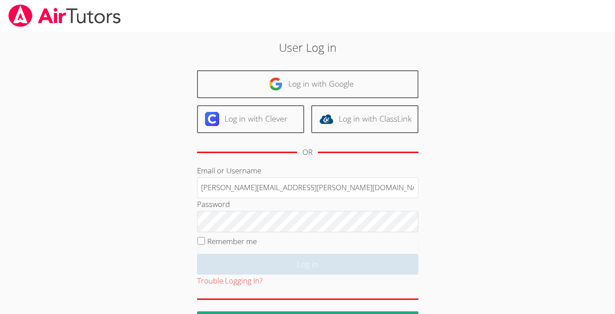  I want to click on a: Log in with Google, so click(308, 84).